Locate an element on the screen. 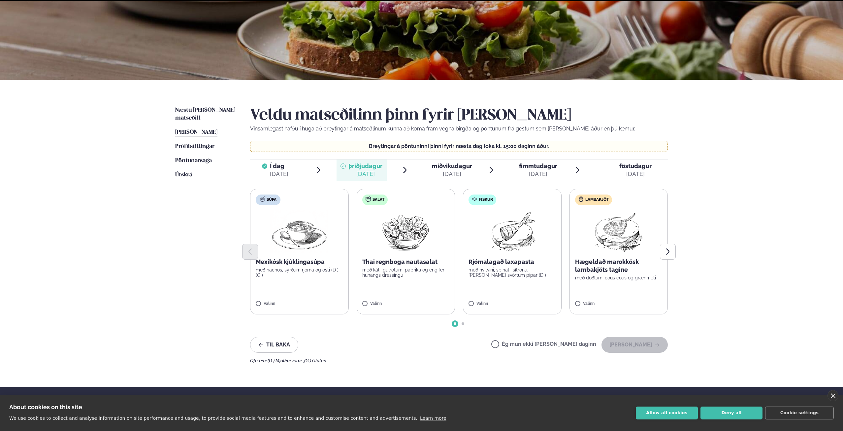  p: með döðlum, cous cous og grænmeti is located at coordinates (619, 278).